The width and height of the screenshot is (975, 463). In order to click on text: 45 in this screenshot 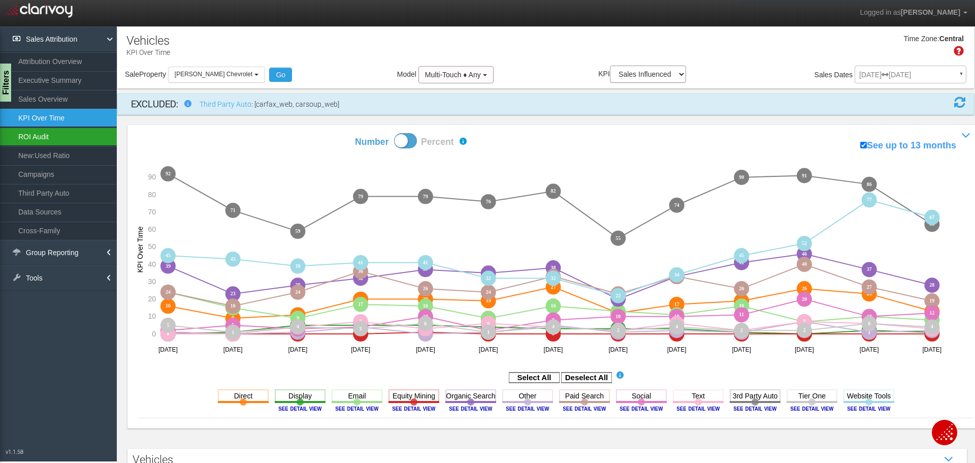, I will do `click(168, 255)`.